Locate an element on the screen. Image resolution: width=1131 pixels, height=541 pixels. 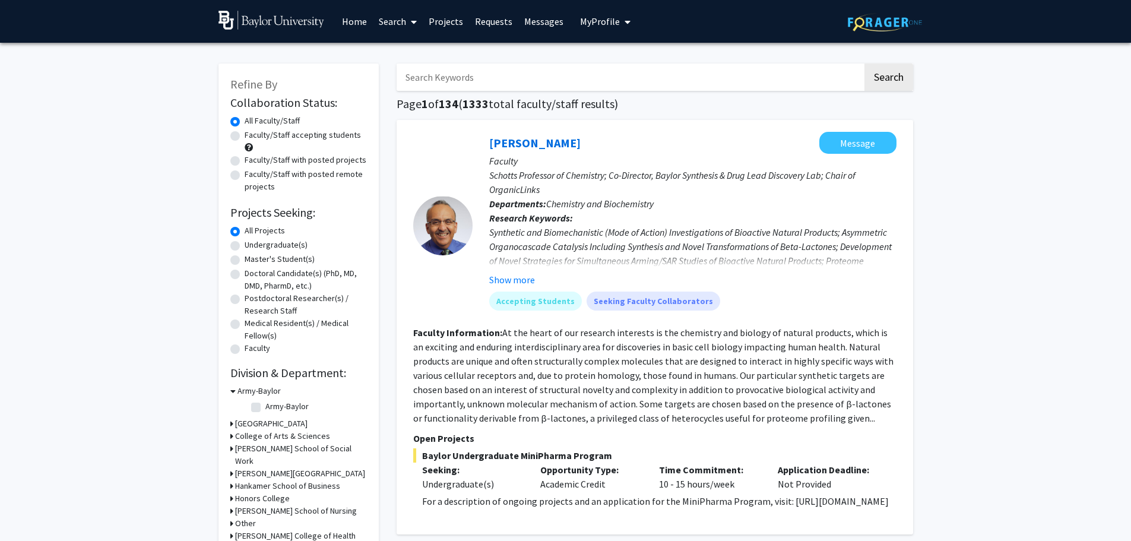
b: Departments: is located at coordinates (518, 204).